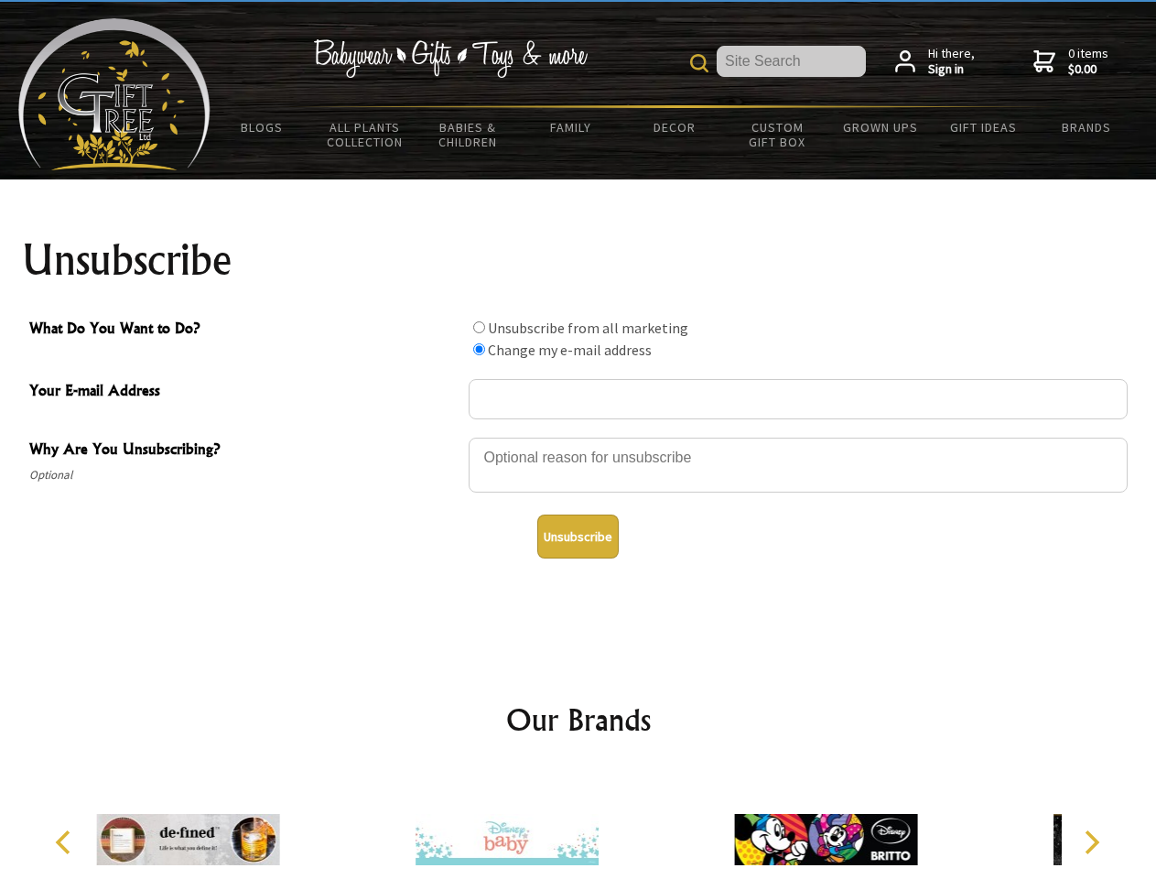 This screenshot has width=1156, height=879. I want to click on a: Decor, so click(674, 127).